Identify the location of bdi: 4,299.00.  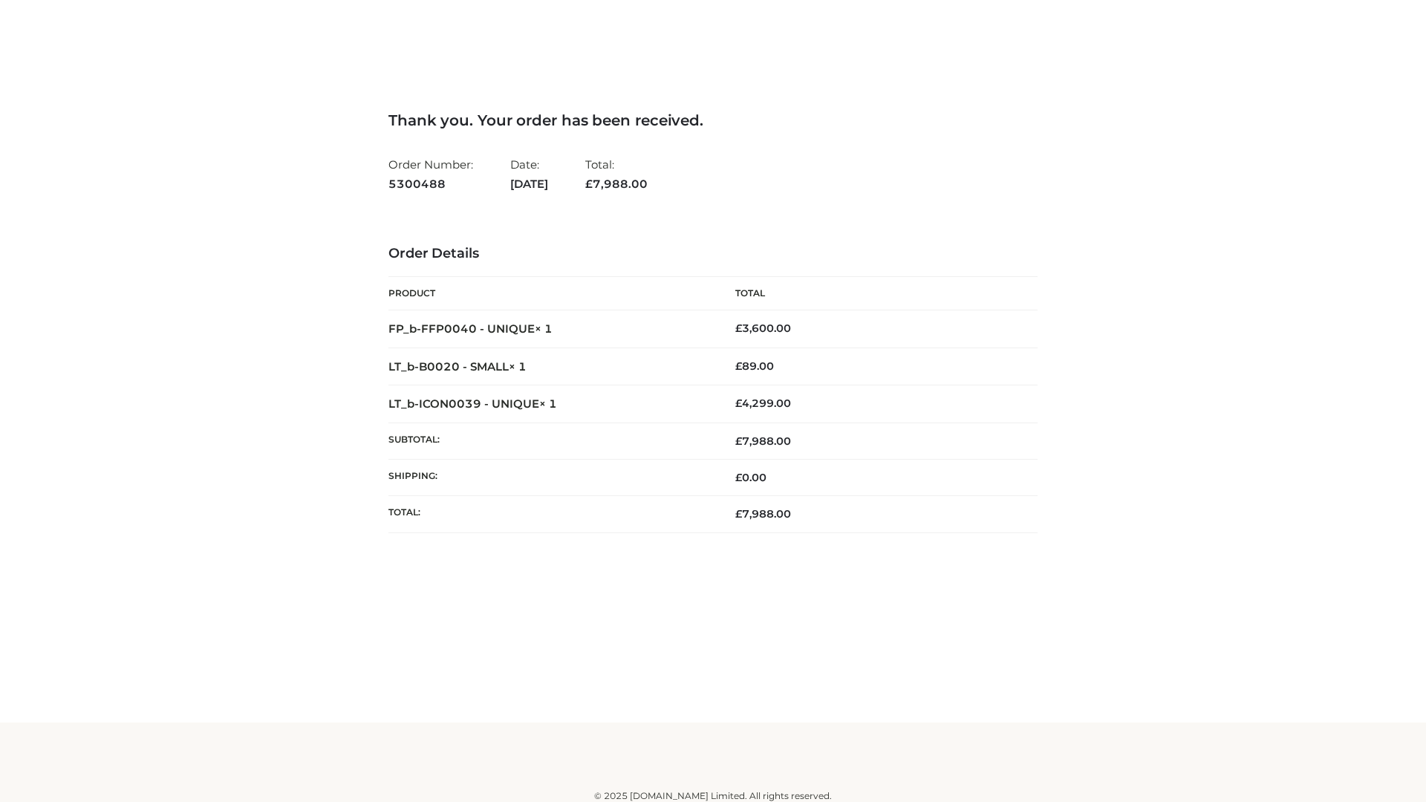
(763, 403).